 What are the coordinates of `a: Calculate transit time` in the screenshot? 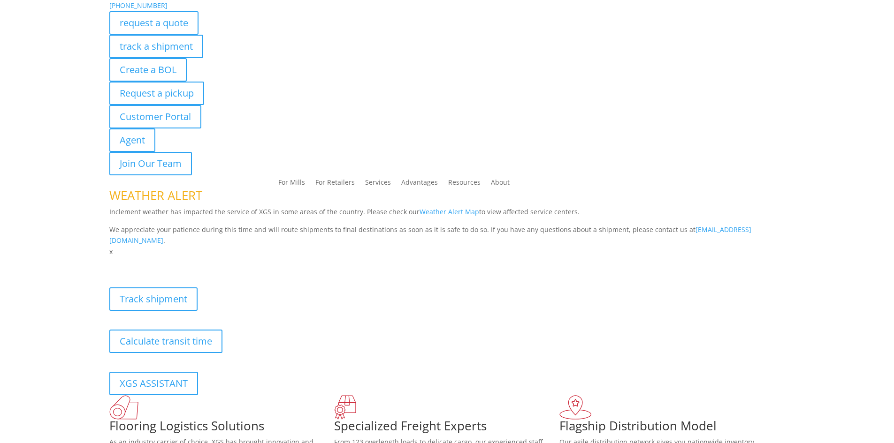 It's located at (166, 341).